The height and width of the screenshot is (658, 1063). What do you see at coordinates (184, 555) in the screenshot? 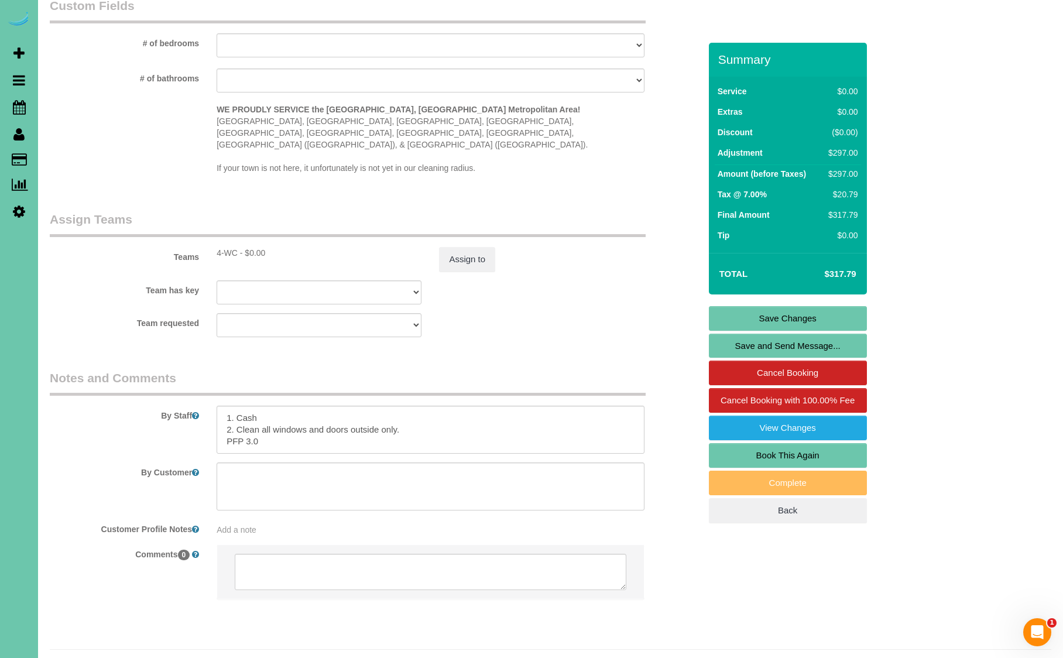
I see `span: 0` at bounding box center [184, 555].